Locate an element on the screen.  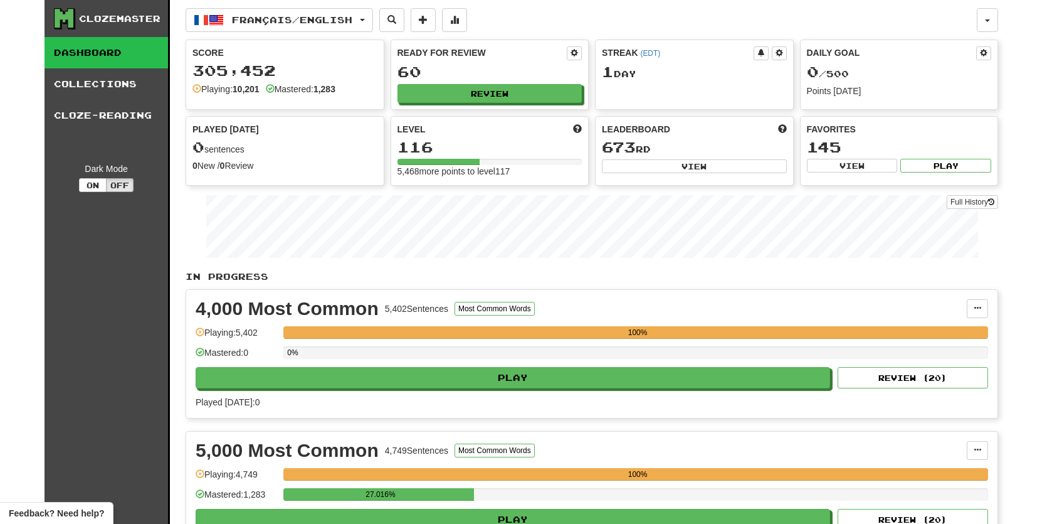
strong: 10,201 is located at coordinates (246, 89).